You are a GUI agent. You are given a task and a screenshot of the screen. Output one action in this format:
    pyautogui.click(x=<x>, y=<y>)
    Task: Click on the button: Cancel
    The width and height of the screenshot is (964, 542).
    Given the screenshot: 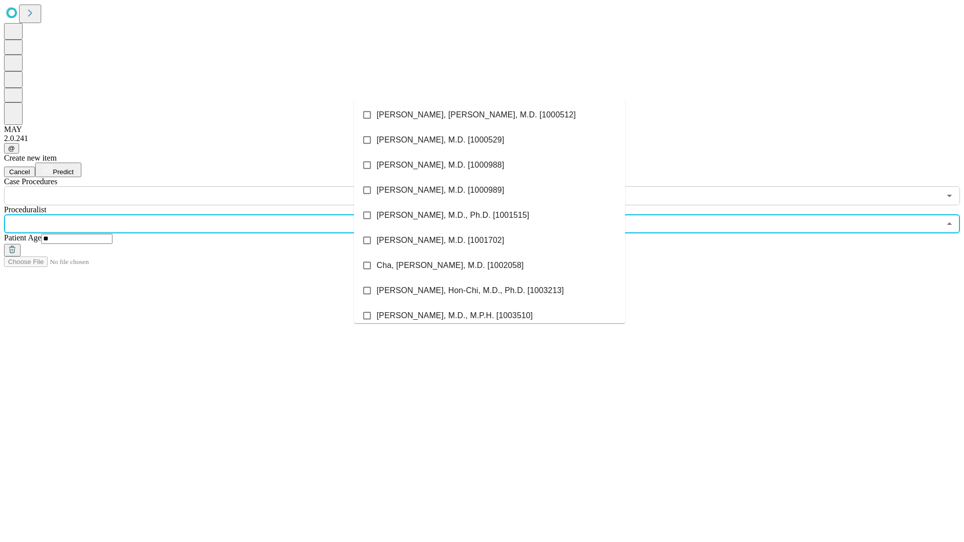 What is the action you would take?
    pyautogui.click(x=20, y=172)
    